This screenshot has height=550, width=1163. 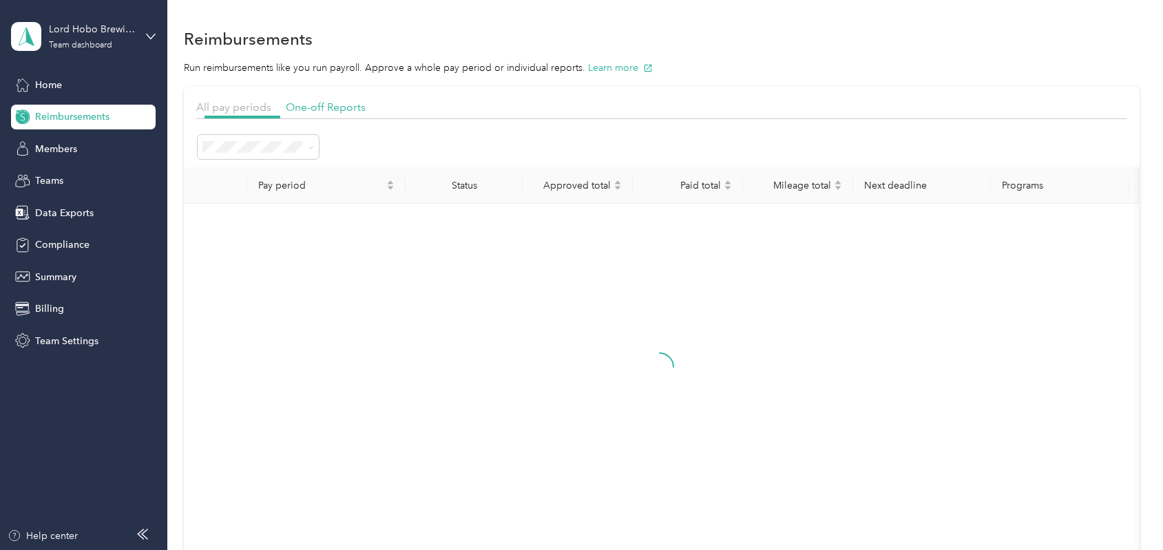 I want to click on span: Summary, so click(x=56, y=277).